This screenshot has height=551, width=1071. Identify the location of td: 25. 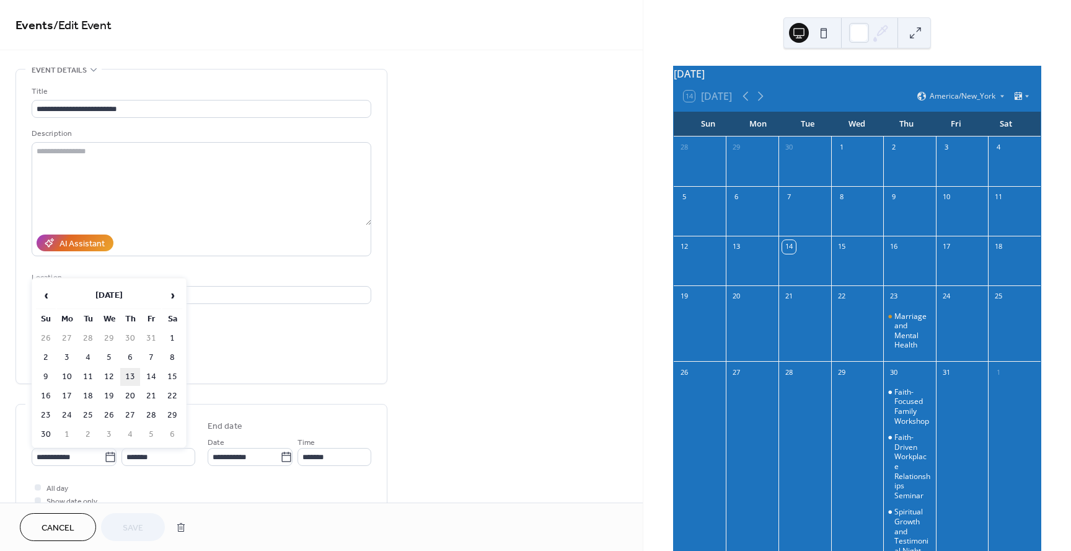
(88, 415).